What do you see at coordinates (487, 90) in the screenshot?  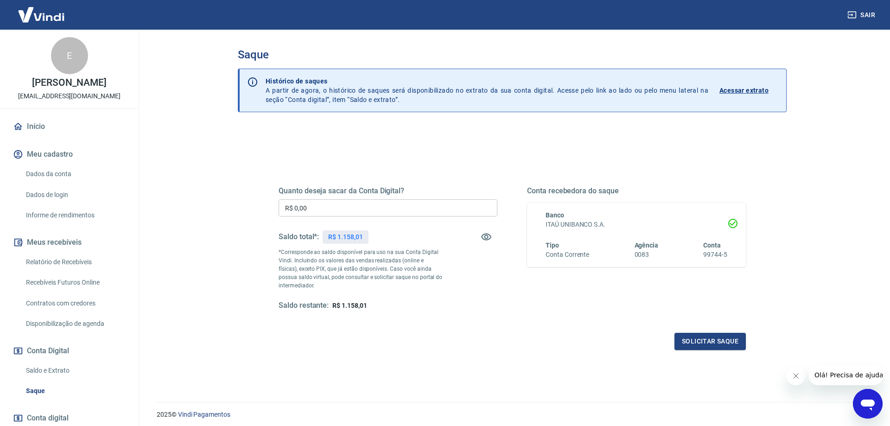 I see `p: A partir de agora, o histórico de saques será disponibilizado no extrato da sua conta digital. Ac...` at bounding box center [487, 90].